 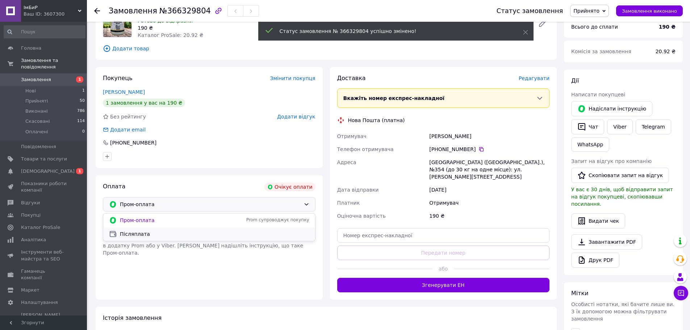 I want to click on span: Повідомлення, so click(x=38, y=147).